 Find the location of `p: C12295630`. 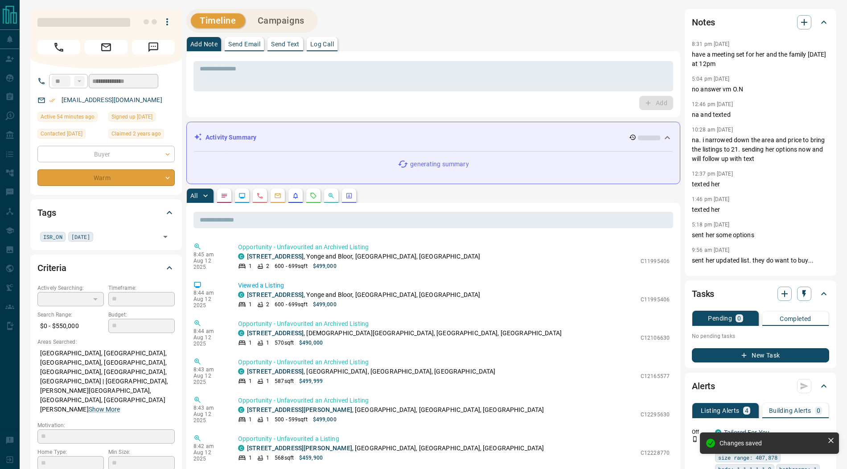

p: C12295630 is located at coordinates (655, 415).